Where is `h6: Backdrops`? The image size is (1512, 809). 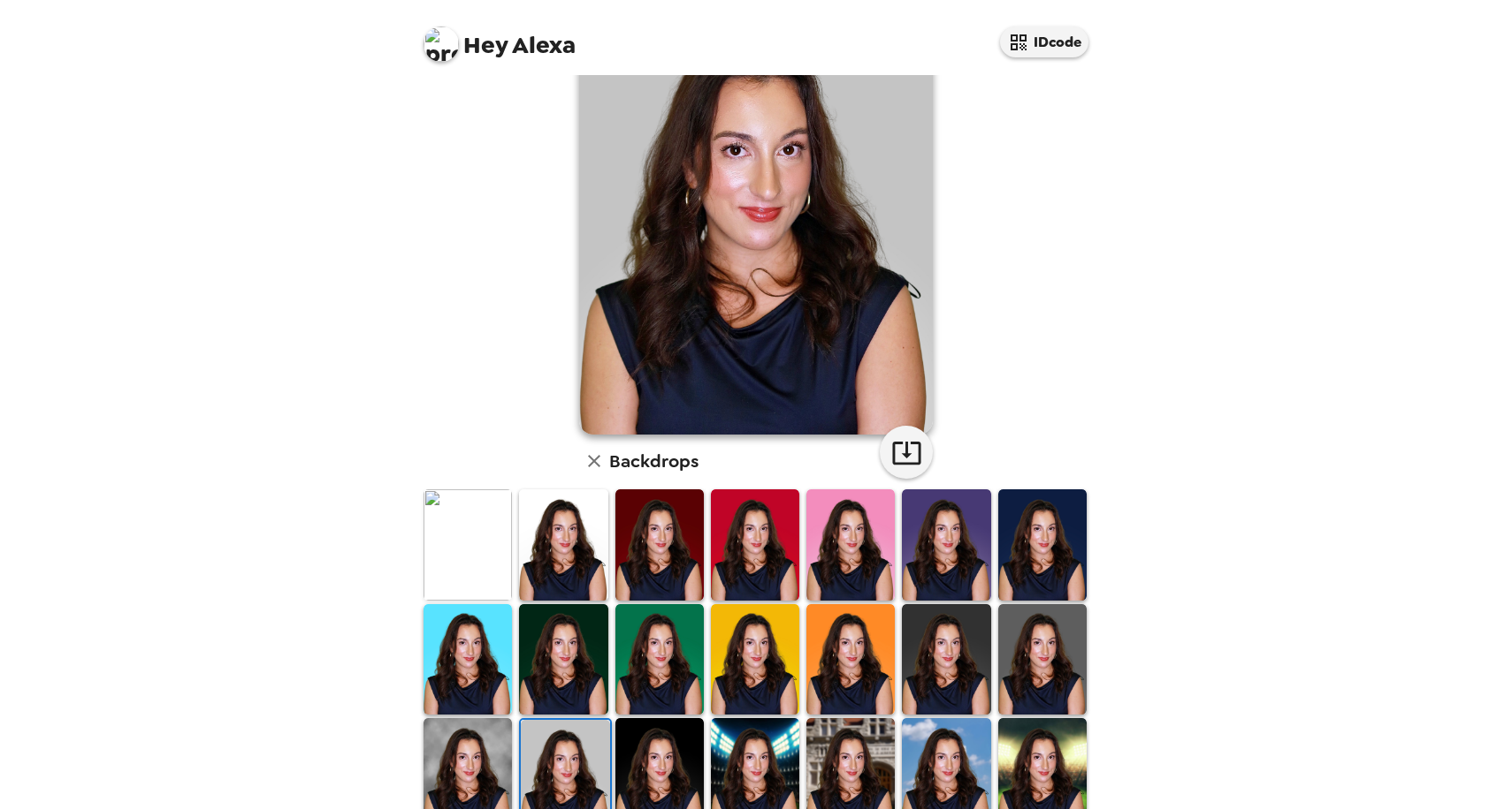 h6: Backdrops is located at coordinates (654, 461).